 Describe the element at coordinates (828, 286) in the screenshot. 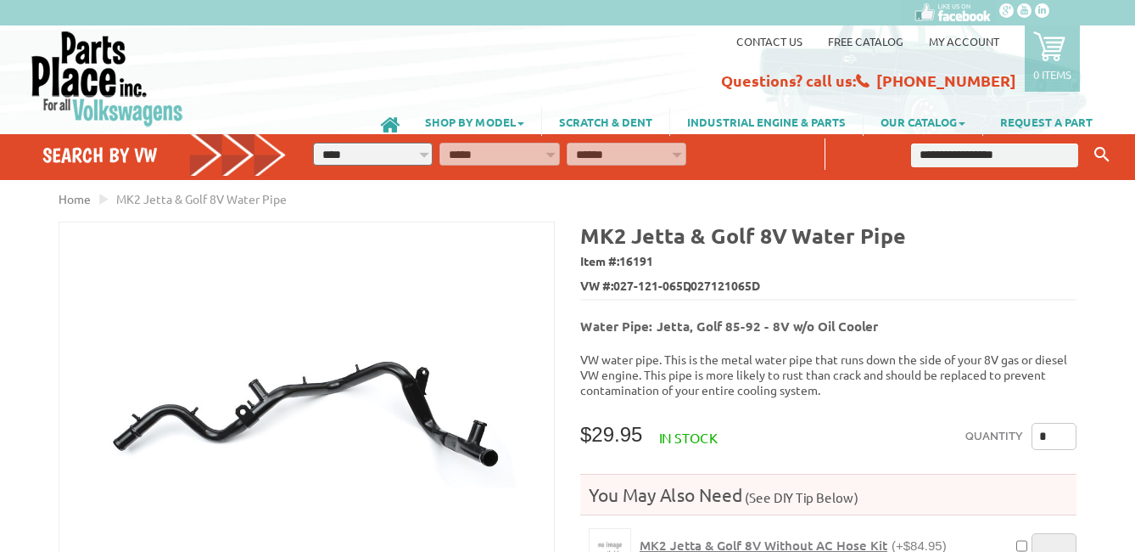

I see `span: VW #: ,` at that location.